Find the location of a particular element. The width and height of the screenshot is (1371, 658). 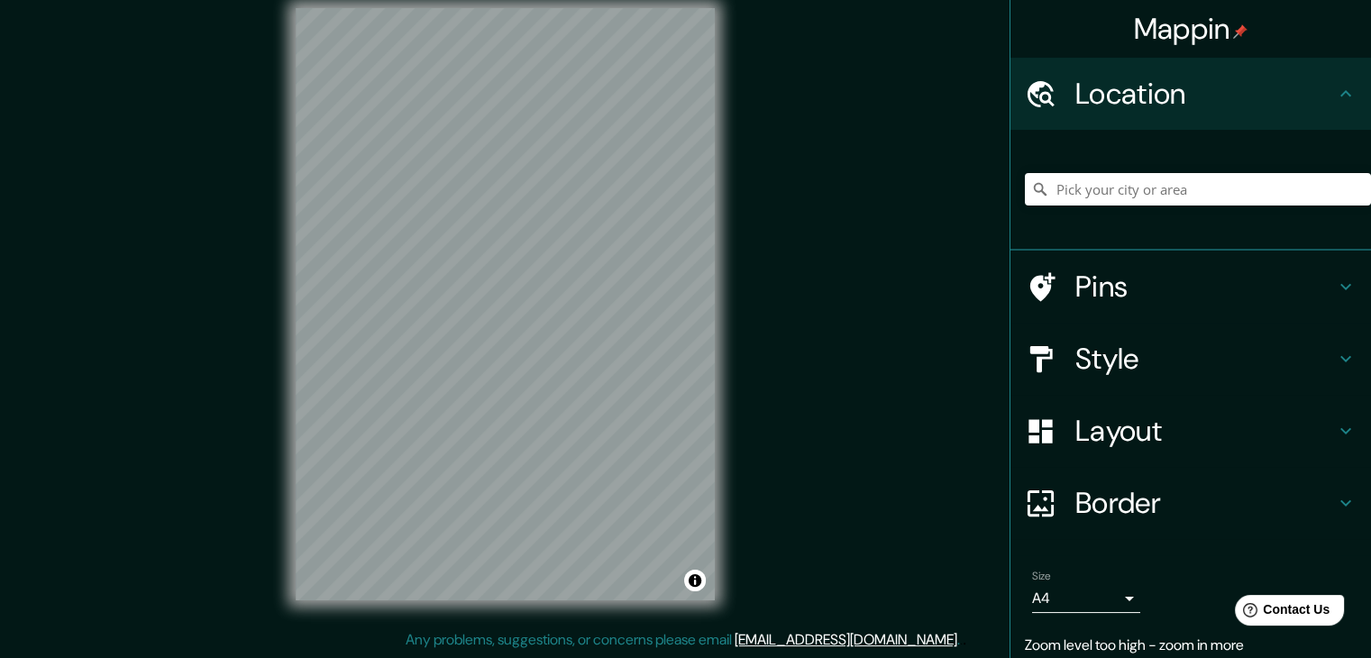

label: Size is located at coordinates (1041, 576).